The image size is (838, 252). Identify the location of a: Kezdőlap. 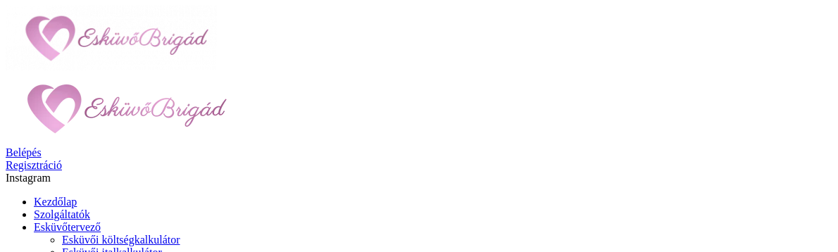
(55, 201).